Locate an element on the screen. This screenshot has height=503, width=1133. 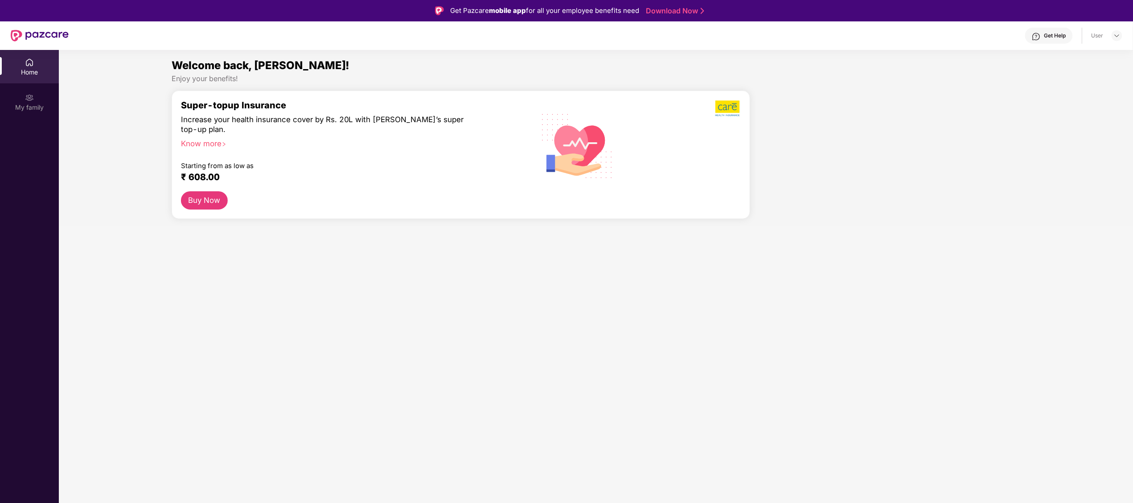
div: Enjoy your benefits! is located at coordinates (596, 78).